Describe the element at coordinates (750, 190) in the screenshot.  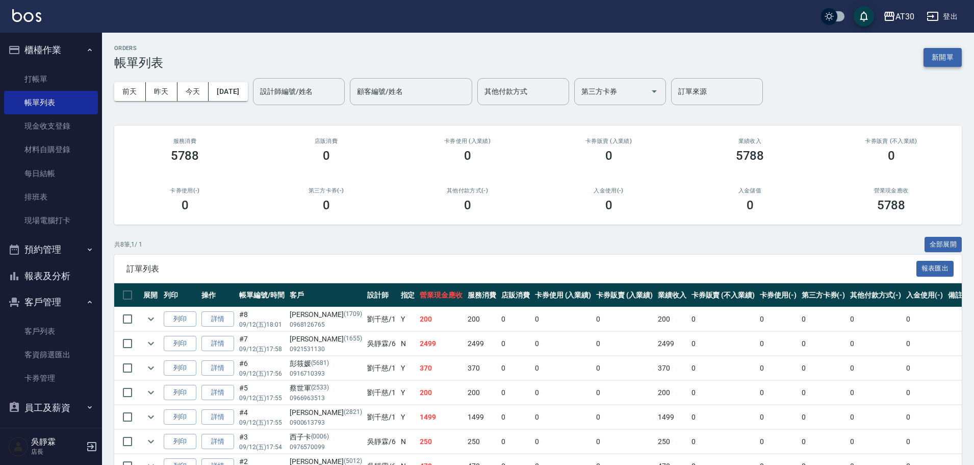
I see `h2: 入金儲值` at that location.